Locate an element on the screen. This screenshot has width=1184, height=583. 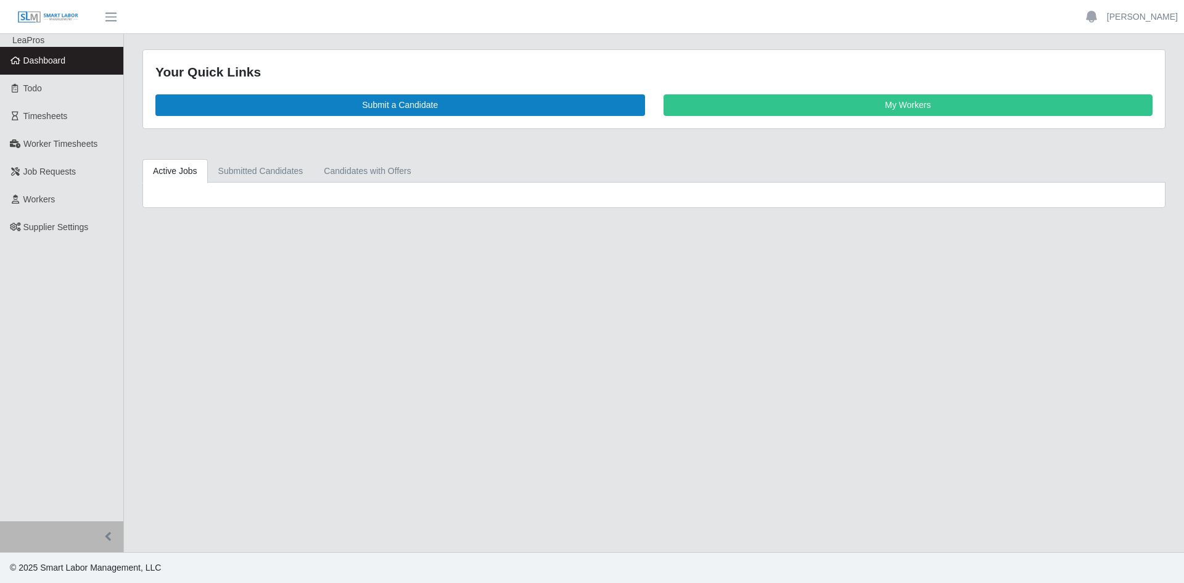
img: SLM Logo is located at coordinates (48, 17).